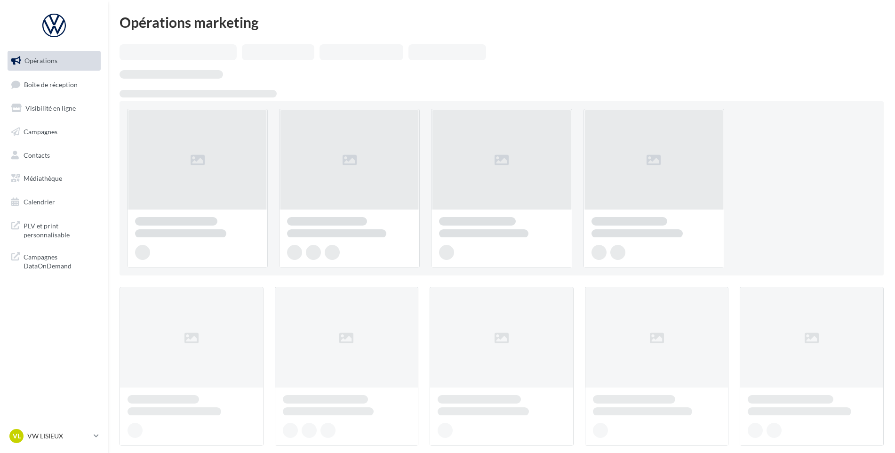 The width and height of the screenshot is (895, 453). I want to click on a: Campagnes, so click(54, 132).